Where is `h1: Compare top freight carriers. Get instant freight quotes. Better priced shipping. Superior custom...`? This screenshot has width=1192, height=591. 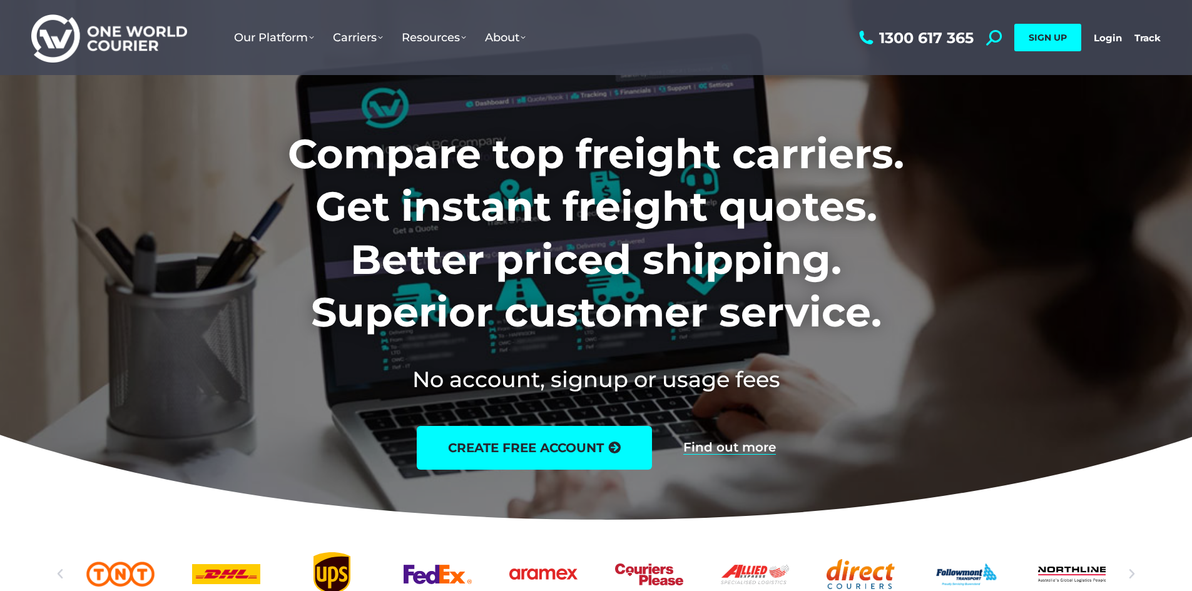
h1: Compare top freight carriers. Get instant freight quotes. Better priced shipping. Superior custom... is located at coordinates (596, 233).